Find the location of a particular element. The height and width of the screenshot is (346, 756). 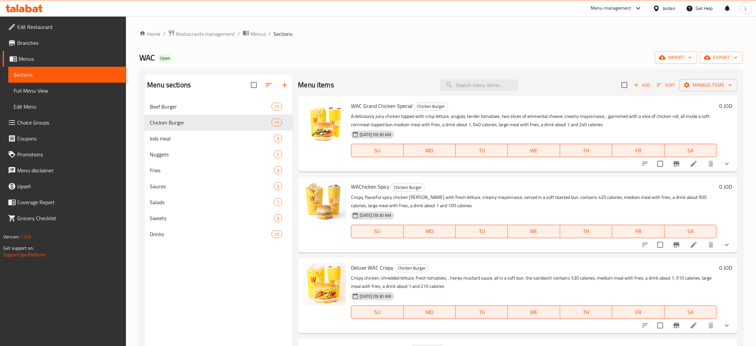

div: Jordan is located at coordinates (669, 8).